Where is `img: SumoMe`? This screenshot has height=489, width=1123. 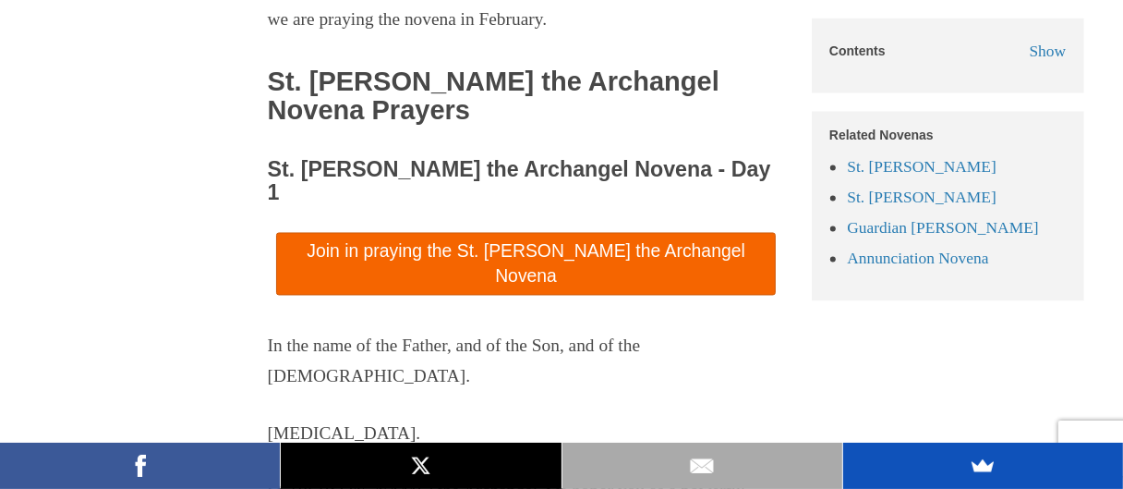 img: SumoMe is located at coordinates (983, 466).